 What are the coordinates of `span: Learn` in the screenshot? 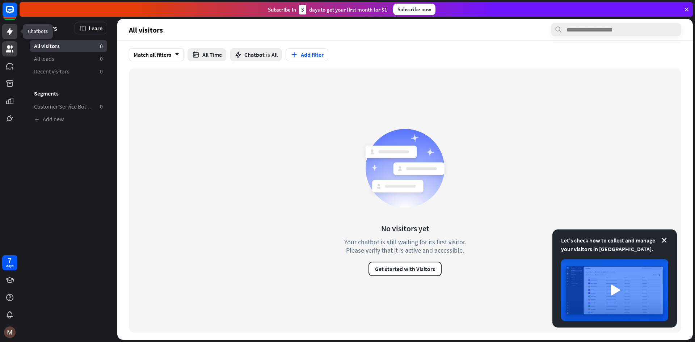 It's located at (96, 28).